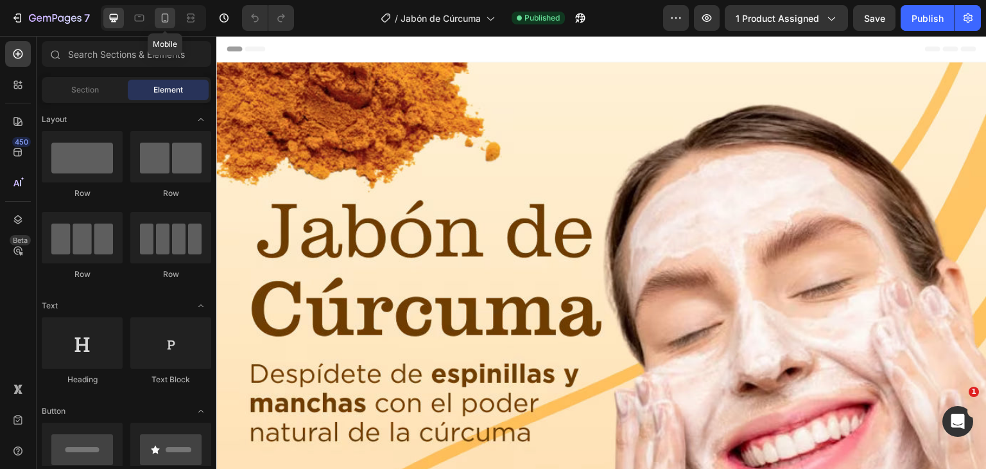 Image resolution: width=986 pixels, height=469 pixels. What do you see at coordinates (171, 379) in the screenshot?
I see `div: Text Block` at bounding box center [171, 379].